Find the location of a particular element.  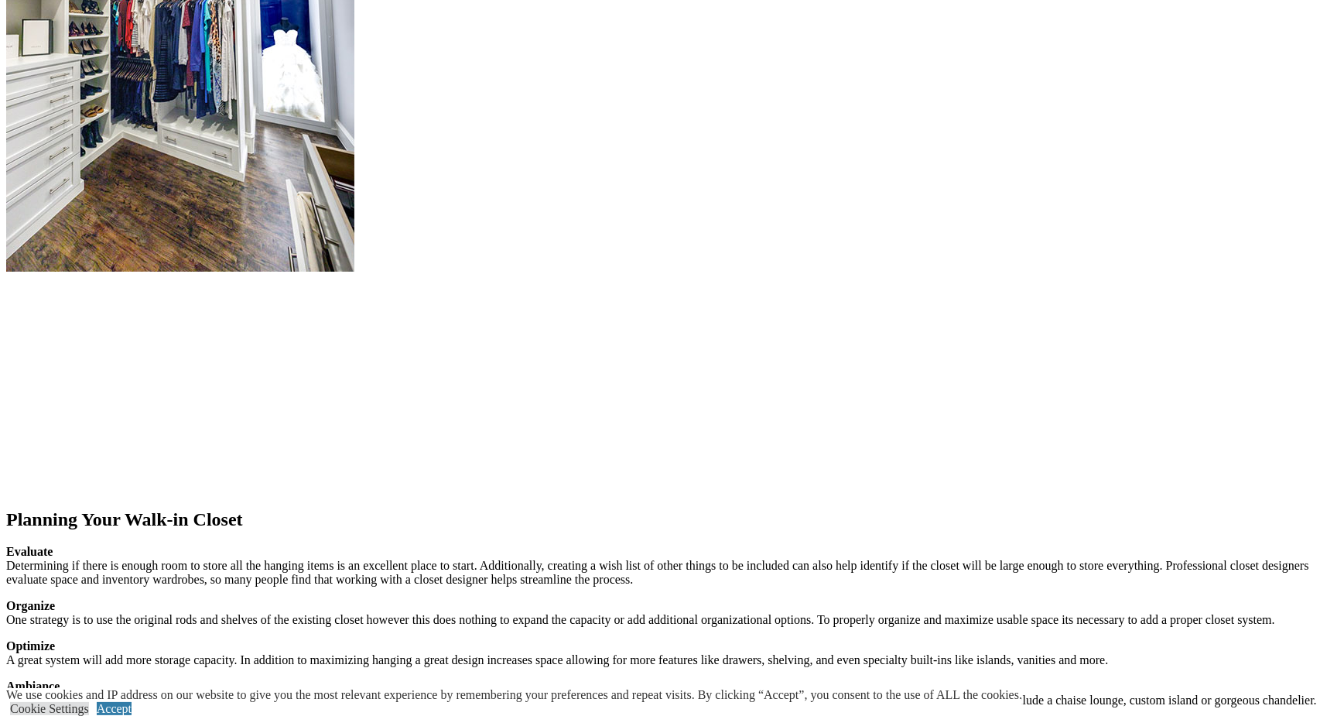

strong: Evaluate is located at coordinates (29, 551).